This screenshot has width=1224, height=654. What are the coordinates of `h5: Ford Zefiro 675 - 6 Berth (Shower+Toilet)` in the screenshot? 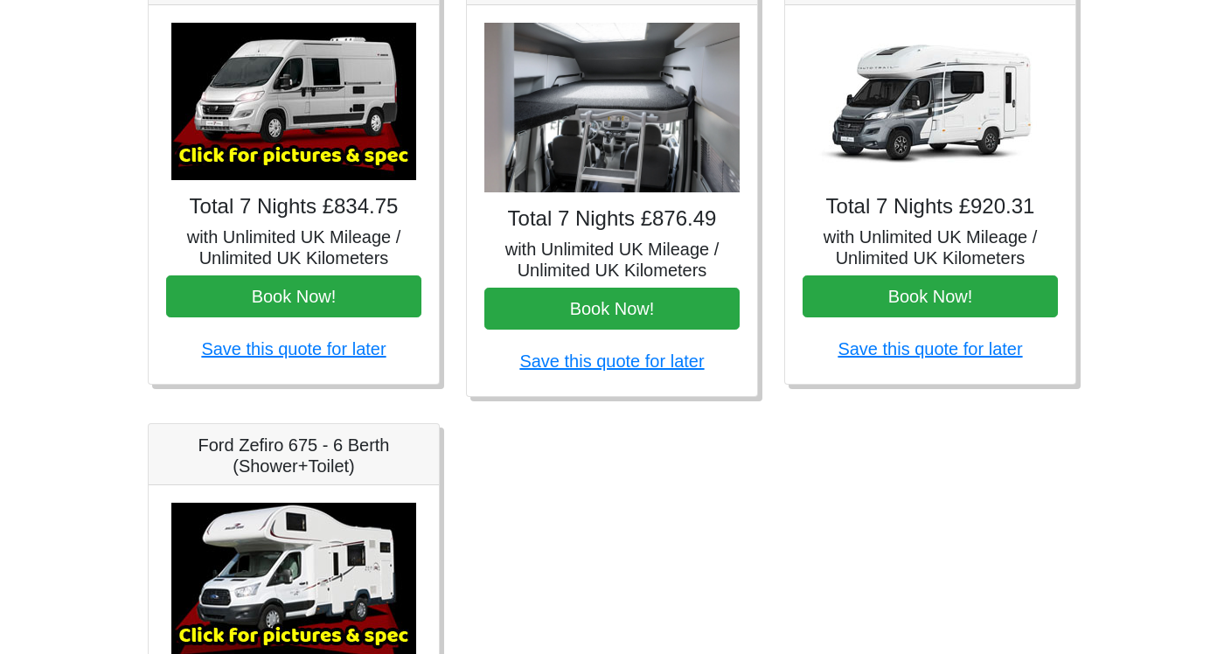 It's located at (294, 456).